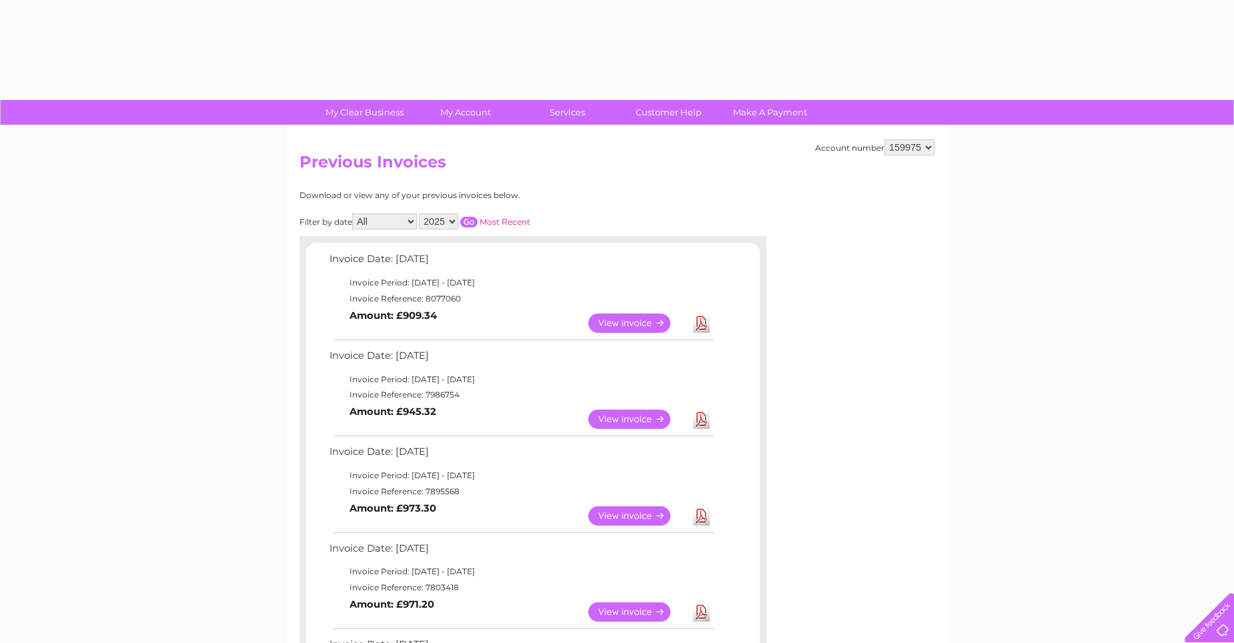 Image resolution: width=1234 pixels, height=643 pixels. Describe the element at coordinates (521, 395) in the screenshot. I see `td: Invoice Reference: 7986754` at that location.